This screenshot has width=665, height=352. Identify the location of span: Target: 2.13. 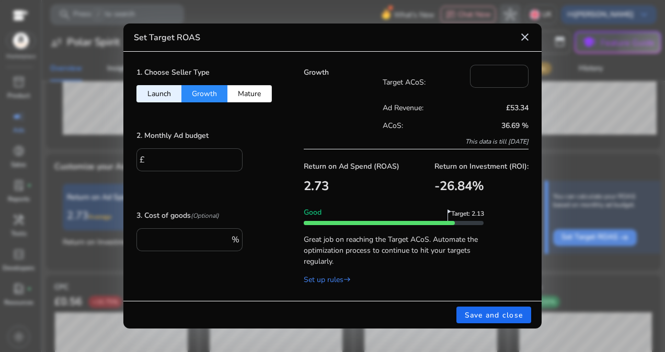
(469, 217).